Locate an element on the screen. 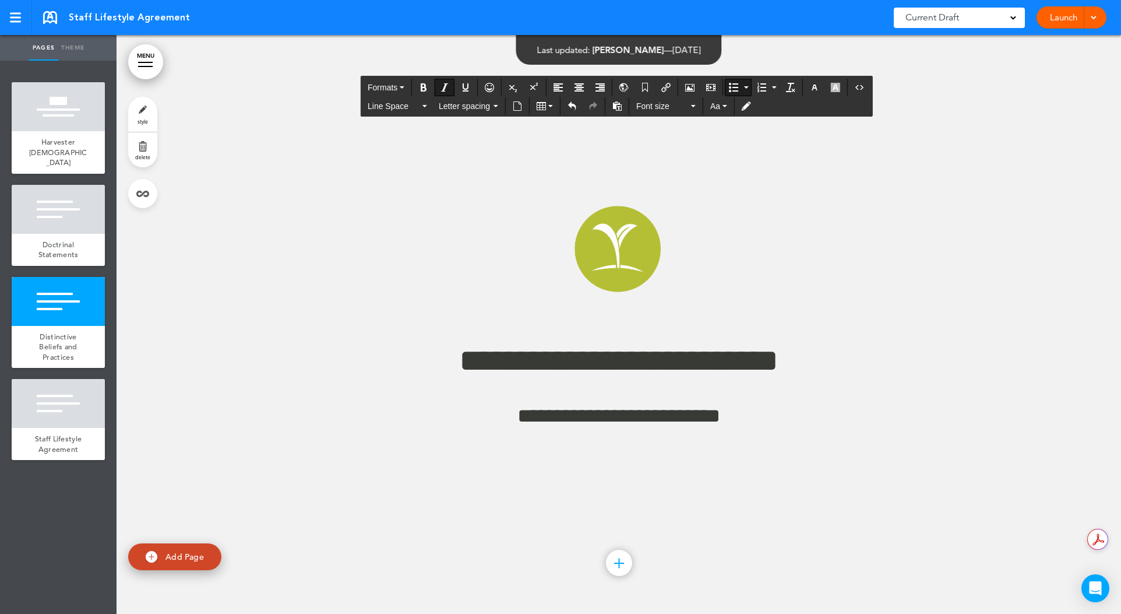  a: MENU is located at coordinates (146, 62).